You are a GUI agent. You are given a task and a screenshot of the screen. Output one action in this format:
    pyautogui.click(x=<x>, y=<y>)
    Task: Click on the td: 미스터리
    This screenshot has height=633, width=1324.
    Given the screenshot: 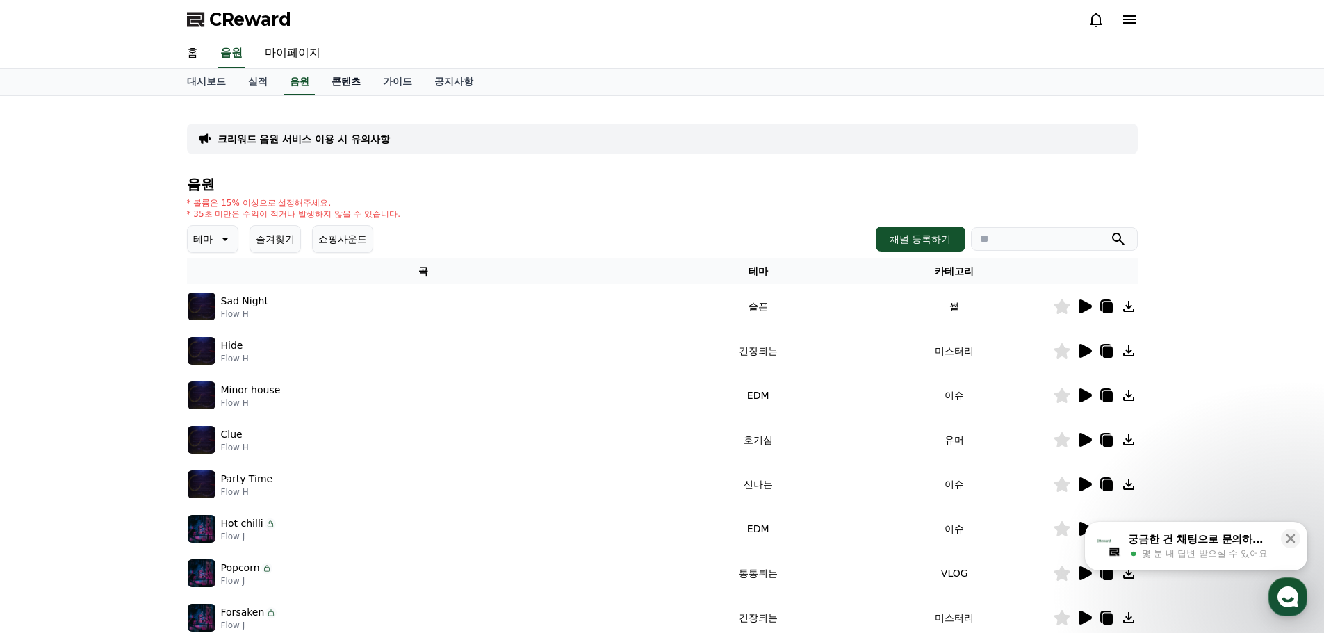 What is the action you would take?
    pyautogui.click(x=954, y=351)
    